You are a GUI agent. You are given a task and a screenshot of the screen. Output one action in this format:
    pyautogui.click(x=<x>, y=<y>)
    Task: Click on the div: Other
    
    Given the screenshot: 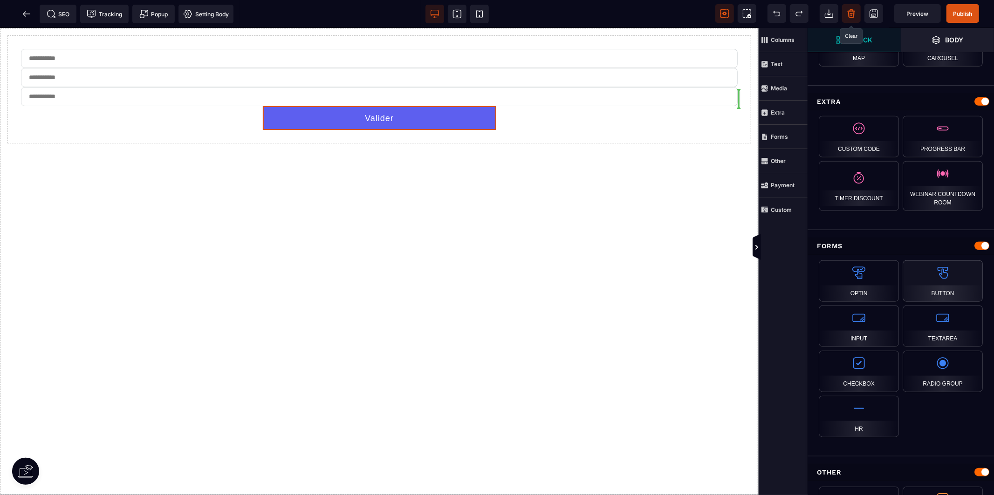 What is the action you would take?
    pyautogui.click(x=900, y=472)
    